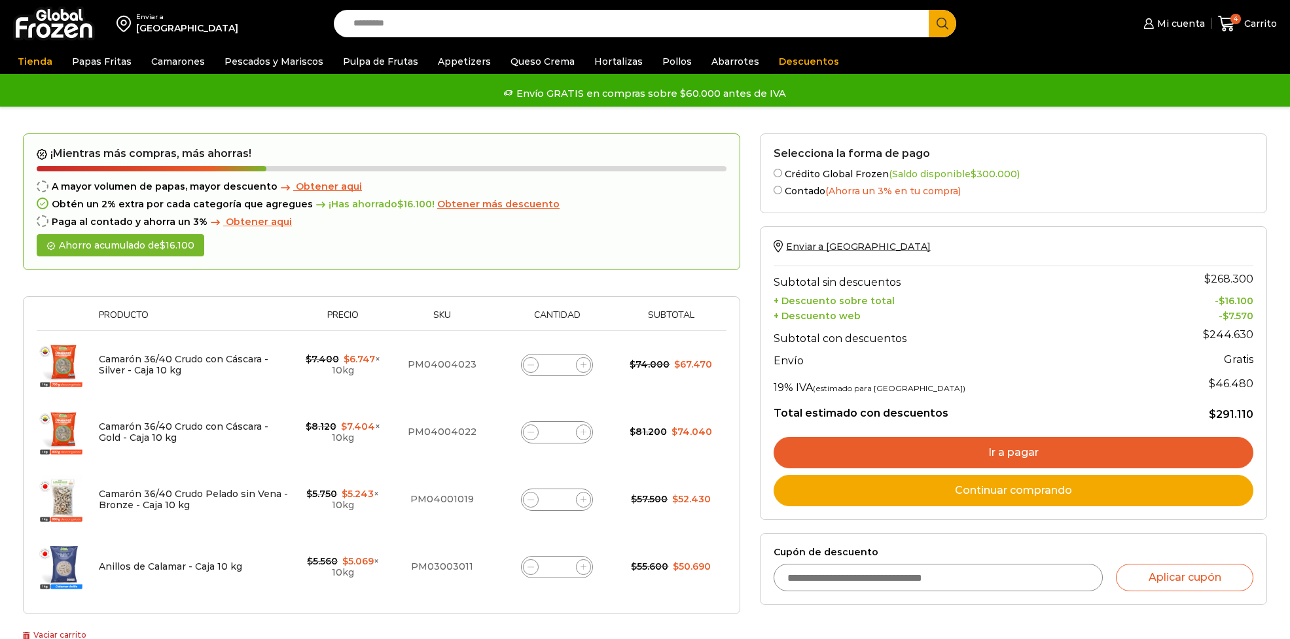 The width and height of the screenshot is (1290, 639). Describe the element at coordinates (1172, 24) in the screenshot. I see `a: Mi cuenta` at that location.